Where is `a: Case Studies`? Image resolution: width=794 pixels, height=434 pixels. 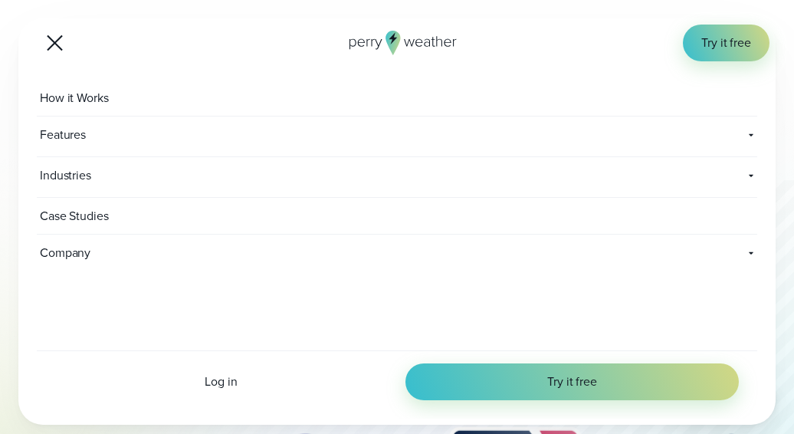
a: Case Studies is located at coordinates (397, 216).